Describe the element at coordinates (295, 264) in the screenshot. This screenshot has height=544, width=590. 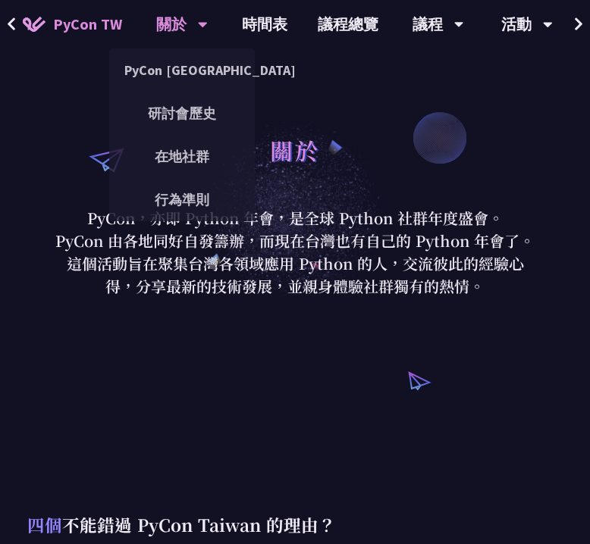
I see `p: PyCon 由各地同好自發籌辦，而現在台灣也有自己的 Python 年會了。這個活動旨在聚集台灣各領域應用 Python 的人，交流彼此的經驗心得，分享最新的技術發展，並親身體驗社群獨有的熱情。` at that location.